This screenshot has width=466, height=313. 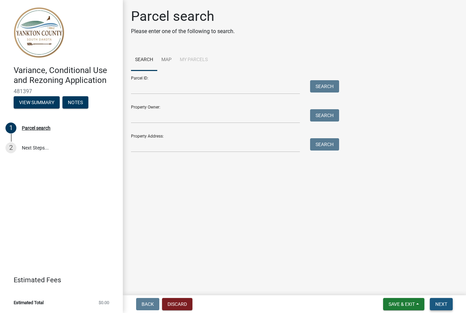 What do you see at coordinates (177, 304) in the screenshot?
I see `button: Discard` at bounding box center [177, 304].